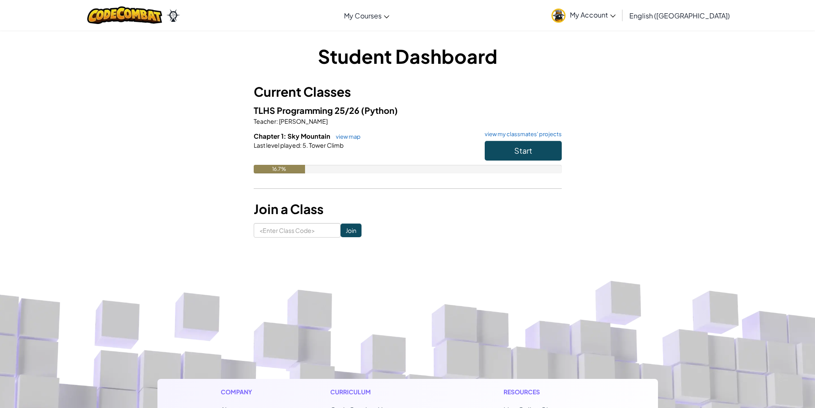  What do you see at coordinates (408, 56) in the screenshot?
I see `h1: Student Dashboard` at bounding box center [408, 56].